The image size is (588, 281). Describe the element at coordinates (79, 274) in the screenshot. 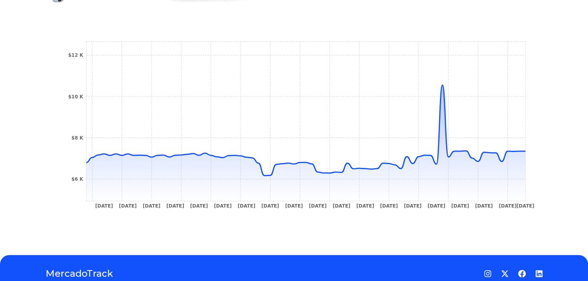

I see `h1: MercadoTrack` at that location.